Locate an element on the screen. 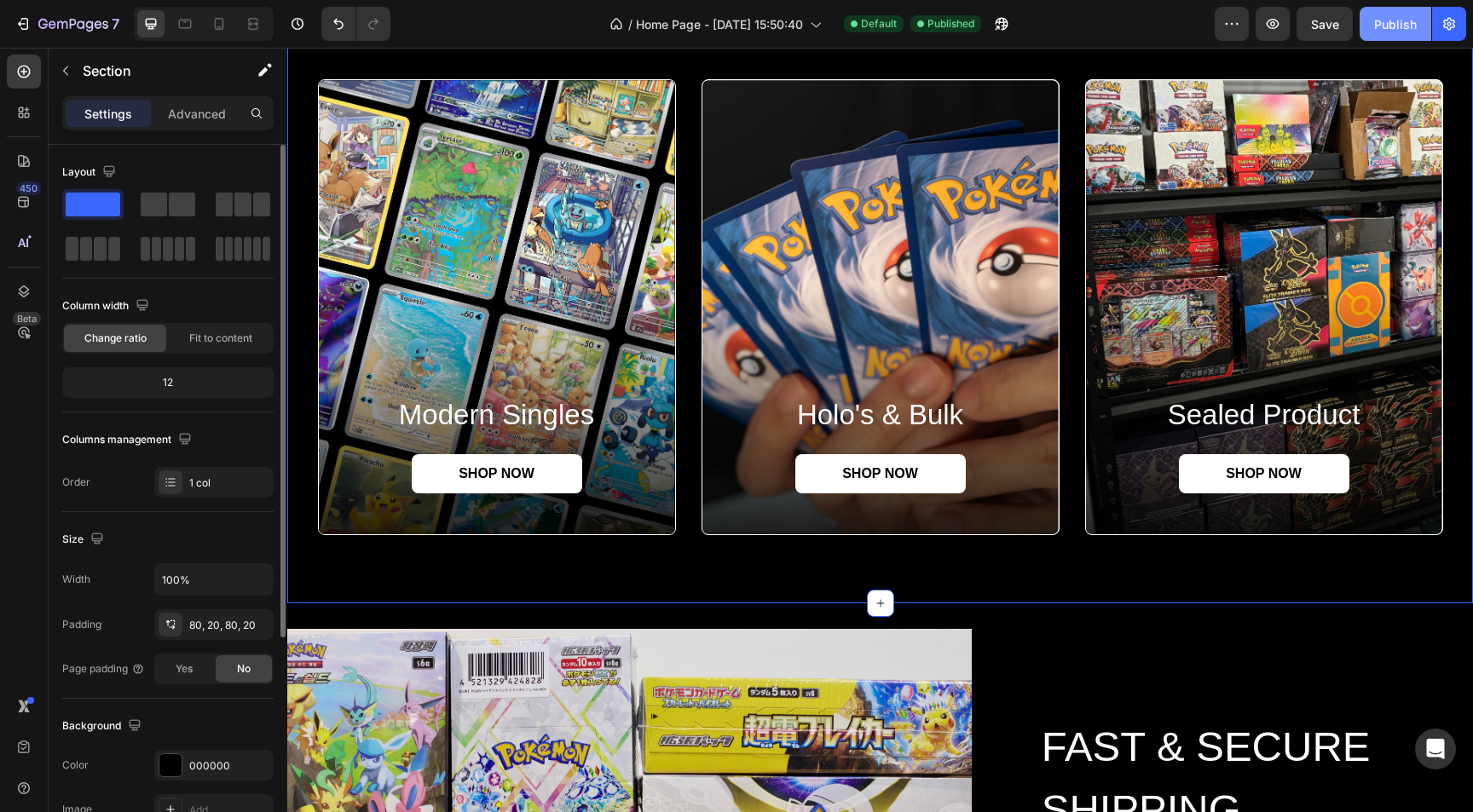 Image resolution: width=1473 pixels, height=812 pixels. p: 7 is located at coordinates (115, 24).